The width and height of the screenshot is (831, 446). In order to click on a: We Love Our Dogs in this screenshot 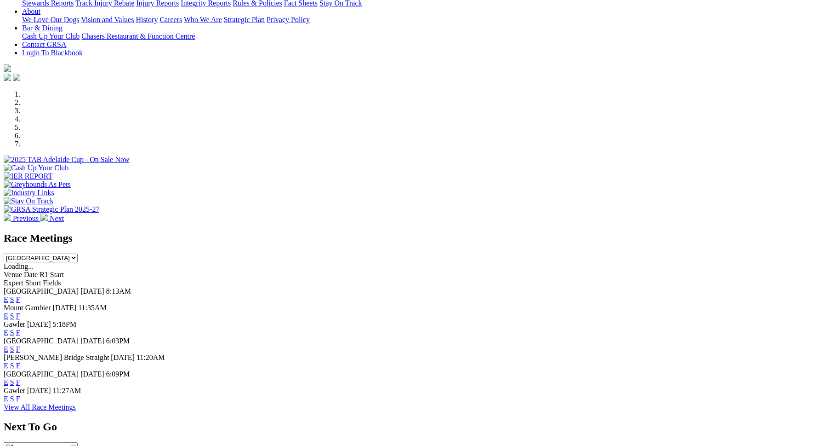, I will do `click(51, 19)`.